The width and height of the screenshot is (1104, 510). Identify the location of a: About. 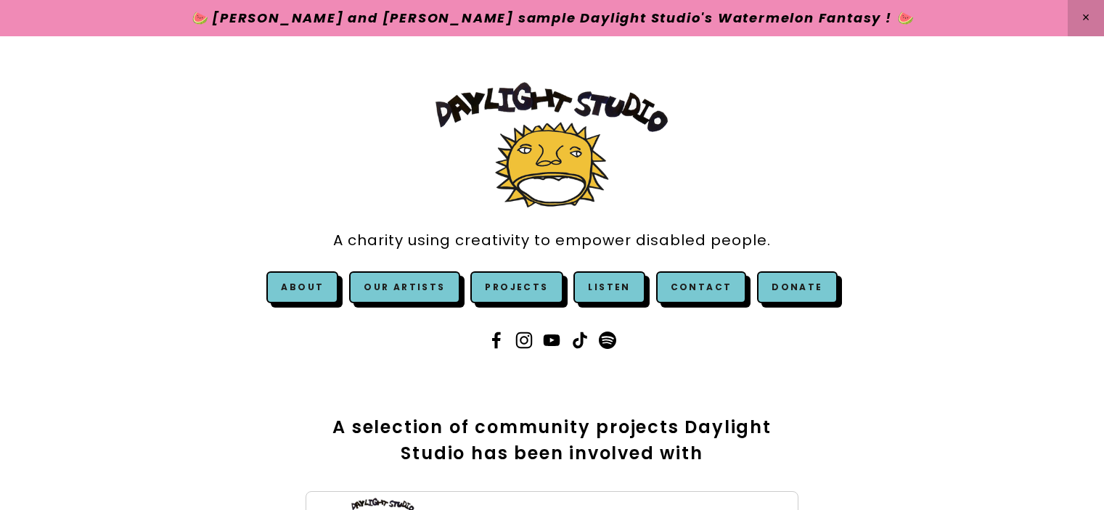
(302, 287).